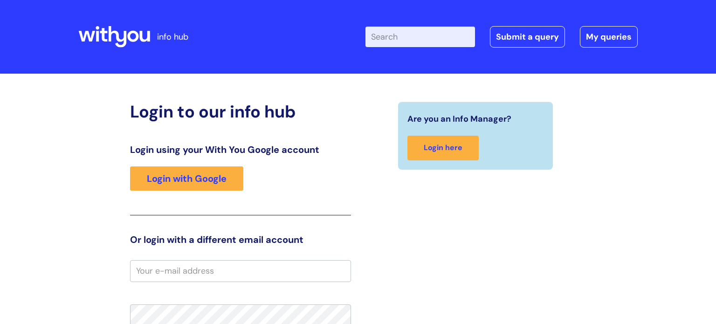 This screenshot has height=324, width=716. Describe the element at coordinates (459, 119) in the screenshot. I see `span: Are you an Info Manager?` at that location.